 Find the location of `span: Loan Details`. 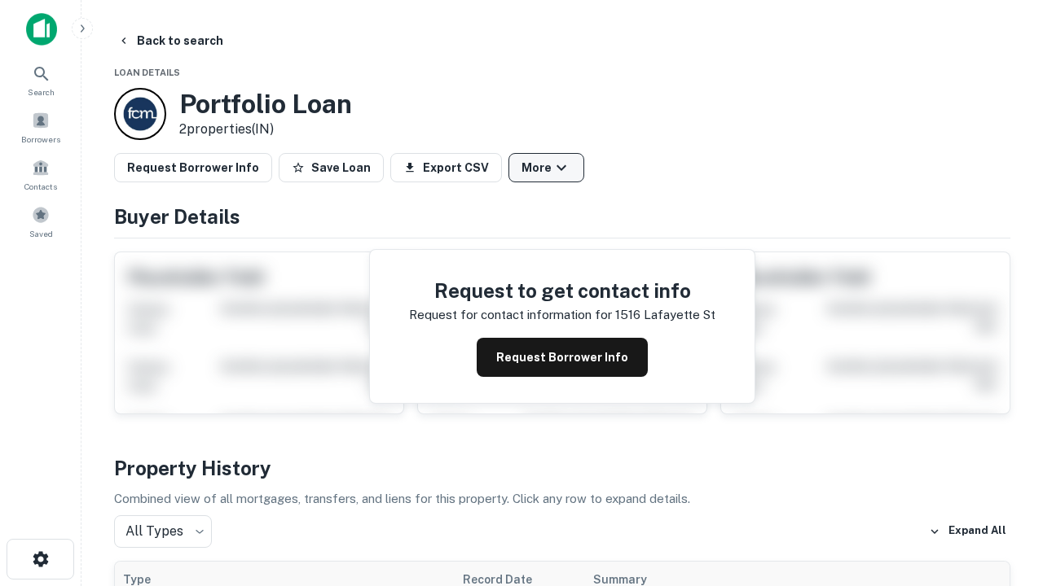

span: Loan Details is located at coordinates (147, 72).